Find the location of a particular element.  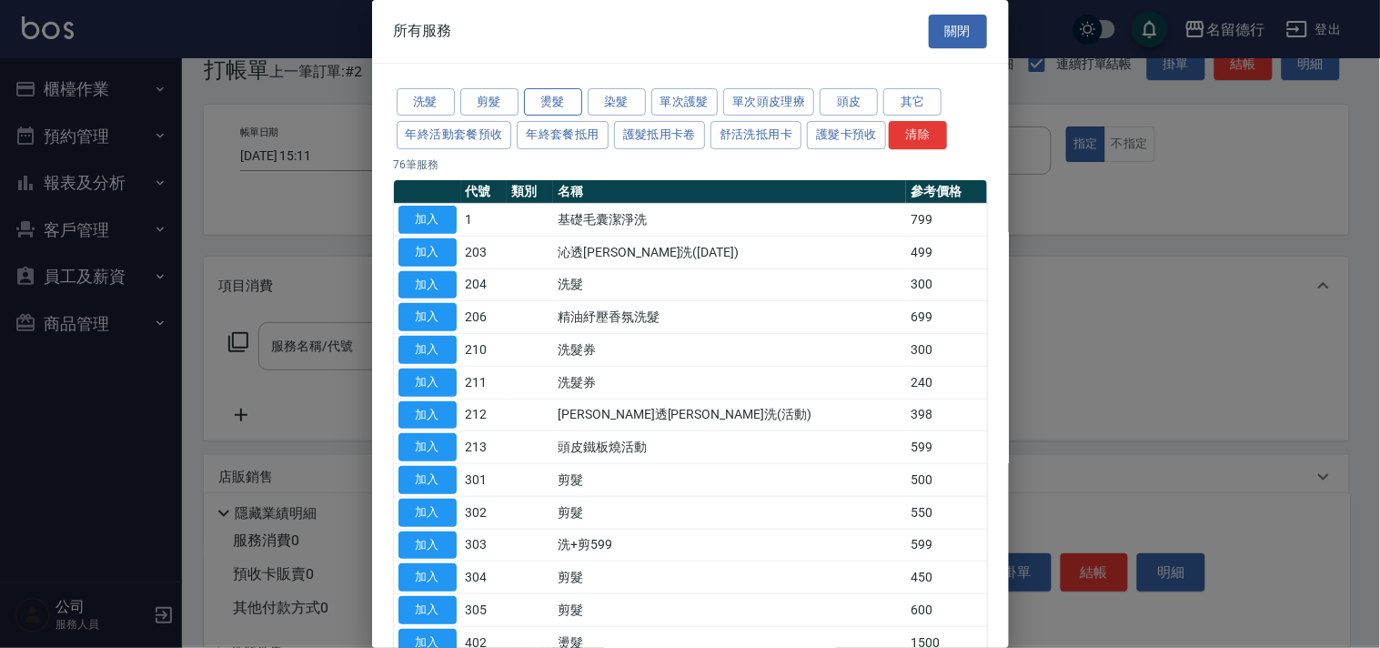

button: 洗髮 is located at coordinates (426, 102).